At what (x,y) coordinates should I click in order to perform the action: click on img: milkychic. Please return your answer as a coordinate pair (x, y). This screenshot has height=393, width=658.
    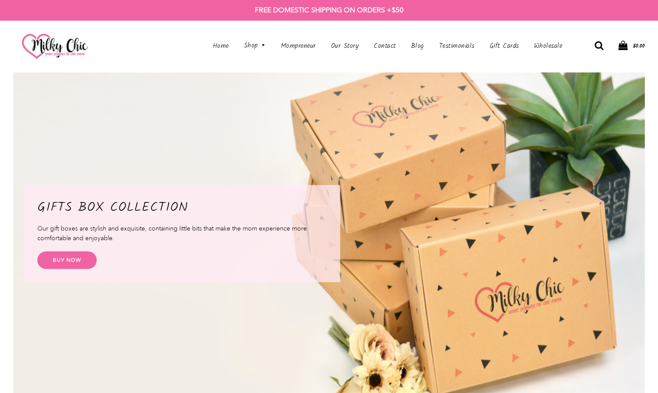
    Looking at the image, I should click on (55, 46).